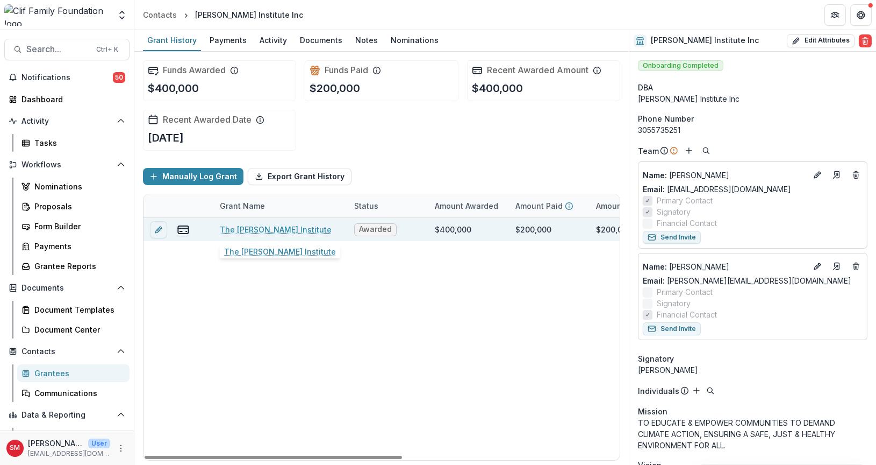 Image resolution: width=876 pixels, height=465 pixels. What do you see at coordinates (627, 205) in the screenshot?
I see `p: Amount Payable` at bounding box center [627, 205].